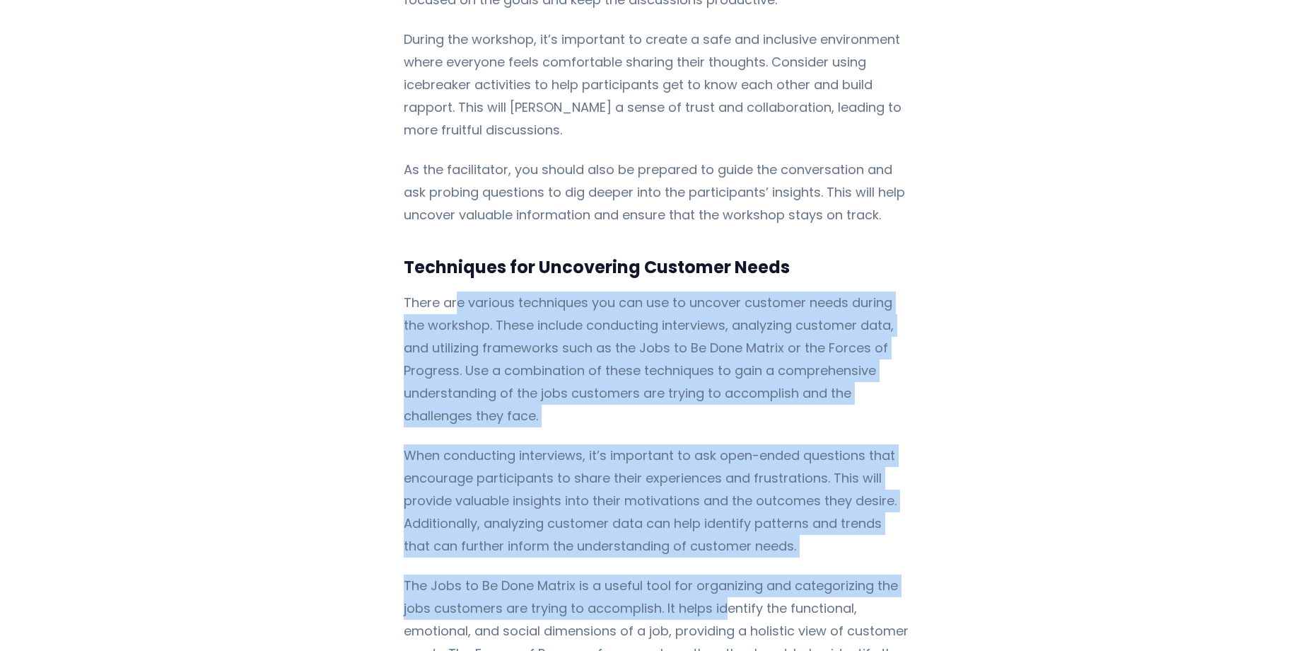  I want to click on h3: Techniques for Uncovering Customer Needs, so click(656, 267).